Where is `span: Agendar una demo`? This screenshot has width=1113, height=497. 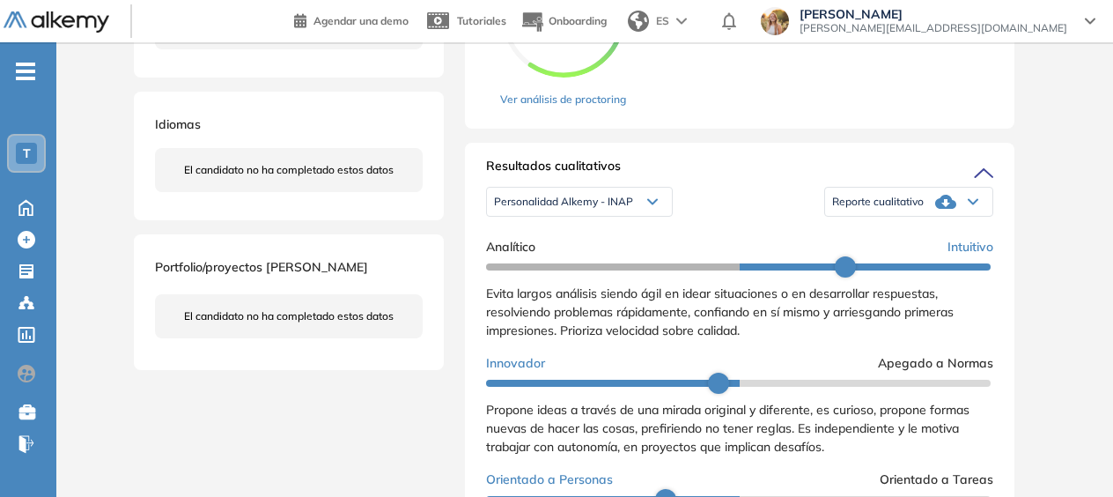 span: Agendar una demo is located at coordinates (361, 20).